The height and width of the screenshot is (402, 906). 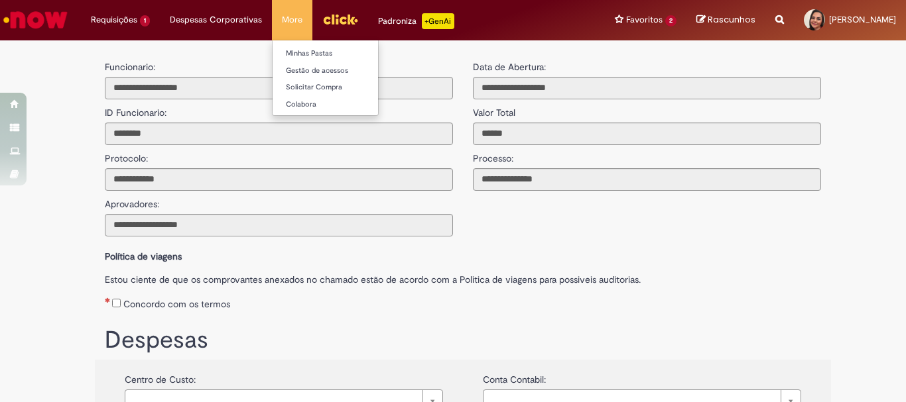 I want to click on label: Data de Abertura:, so click(x=509, y=67).